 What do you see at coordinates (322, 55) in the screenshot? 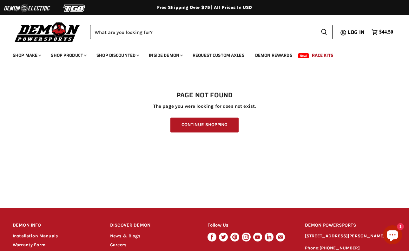
I see `a: Race Kits` at bounding box center [322, 55].